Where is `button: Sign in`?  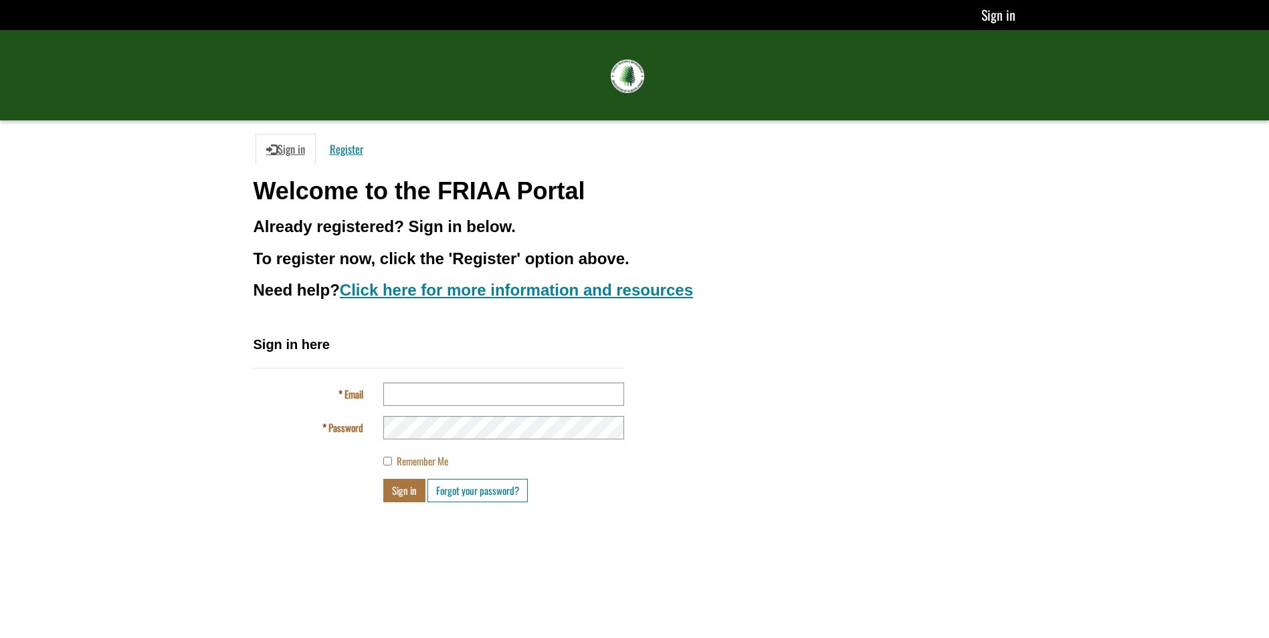
button: Sign in is located at coordinates (404, 490).